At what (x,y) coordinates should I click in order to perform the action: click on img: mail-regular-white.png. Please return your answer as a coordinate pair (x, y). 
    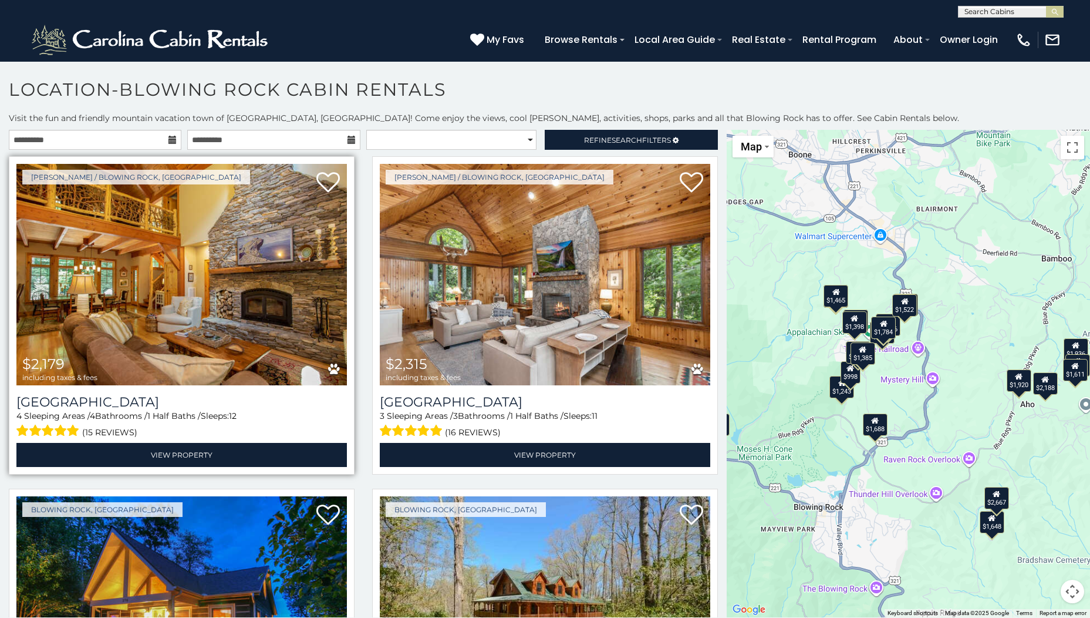
    Looking at the image, I should click on (1053, 40).